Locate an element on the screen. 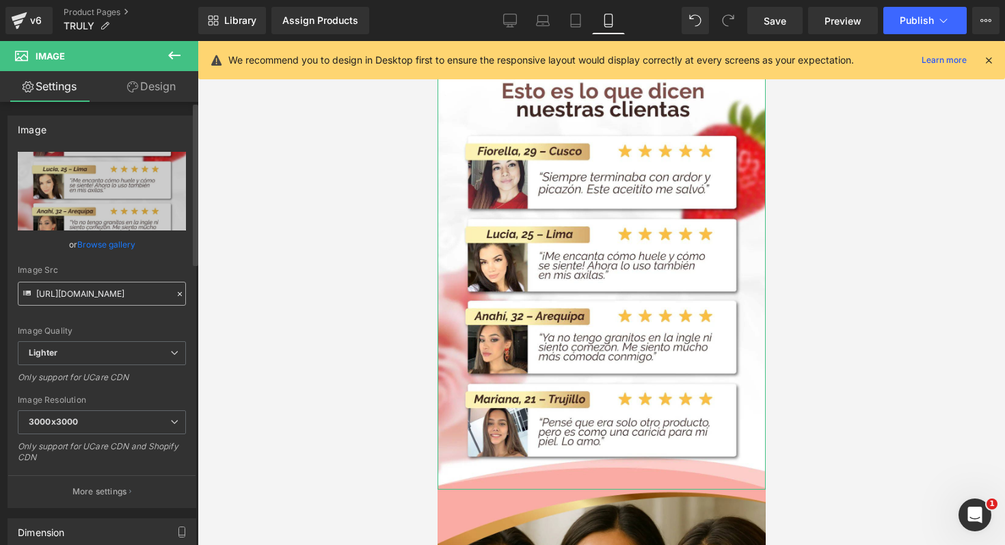  span: Save is located at coordinates (774, 21).